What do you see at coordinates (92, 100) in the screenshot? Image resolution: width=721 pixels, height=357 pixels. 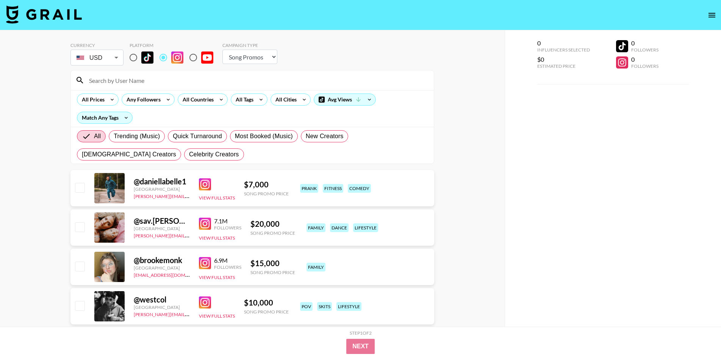 I see `div: All Prices` at bounding box center [92, 100].